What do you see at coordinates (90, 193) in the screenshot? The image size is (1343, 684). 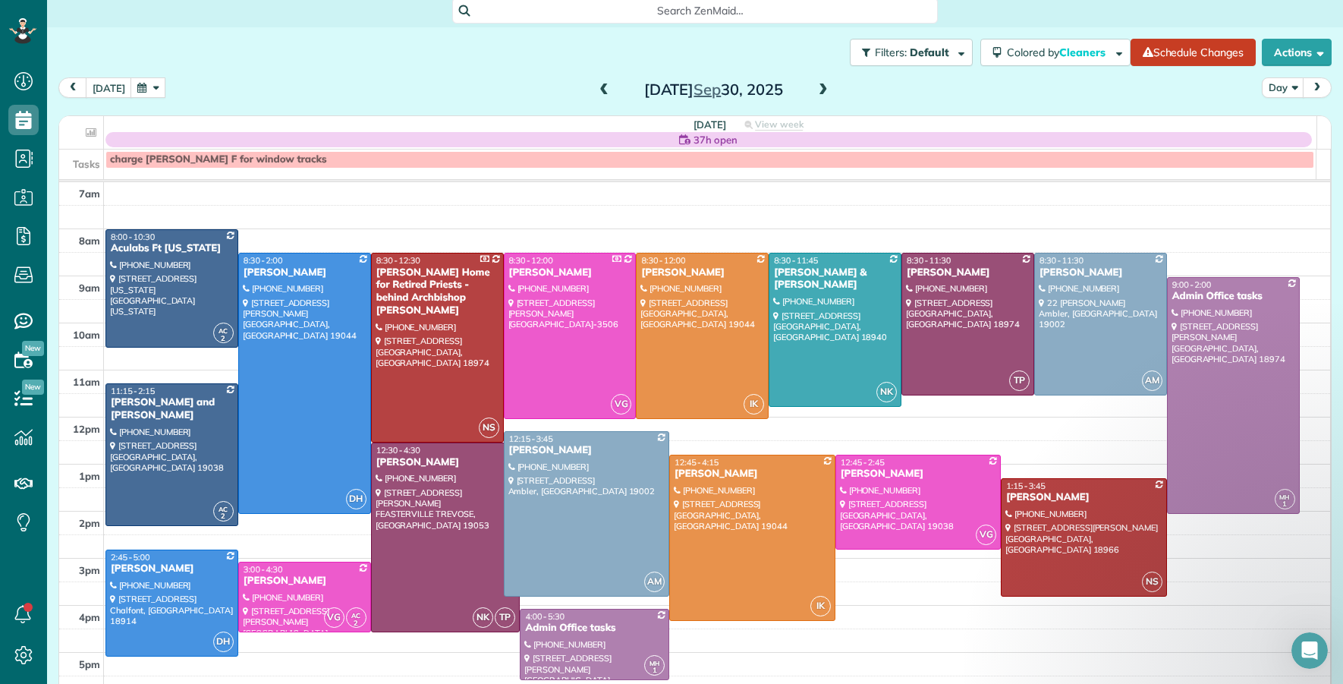 I see `span: 7am` at bounding box center [90, 193].